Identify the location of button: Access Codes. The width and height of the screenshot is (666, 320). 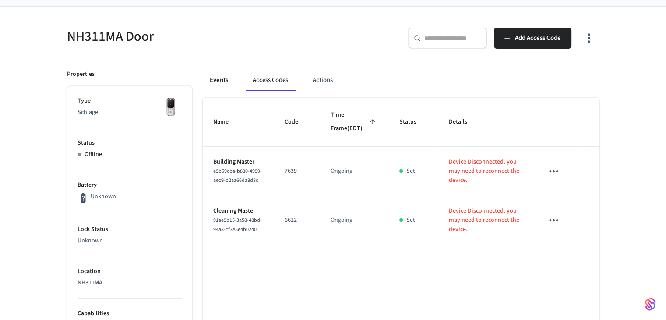
(270, 80).